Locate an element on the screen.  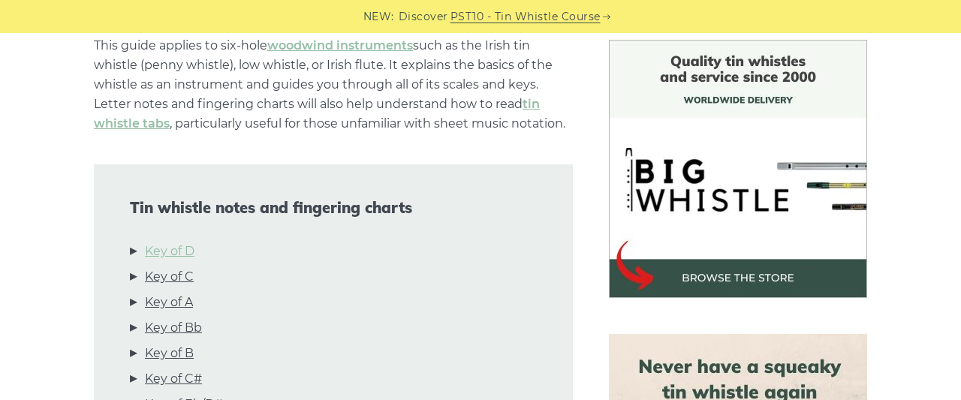
a: woodwind instruments is located at coordinates (340, 45).